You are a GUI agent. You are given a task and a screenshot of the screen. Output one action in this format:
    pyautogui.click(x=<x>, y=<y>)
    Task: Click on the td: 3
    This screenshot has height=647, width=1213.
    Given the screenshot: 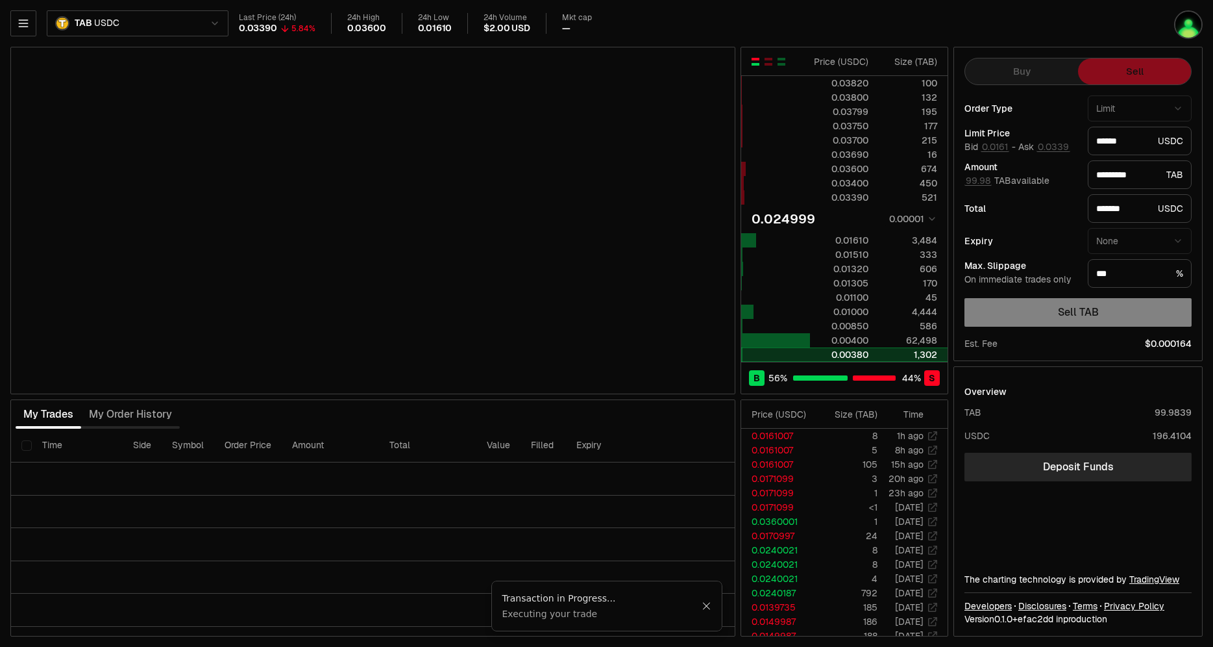 What is the action you would take?
    pyautogui.click(x=847, y=479)
    